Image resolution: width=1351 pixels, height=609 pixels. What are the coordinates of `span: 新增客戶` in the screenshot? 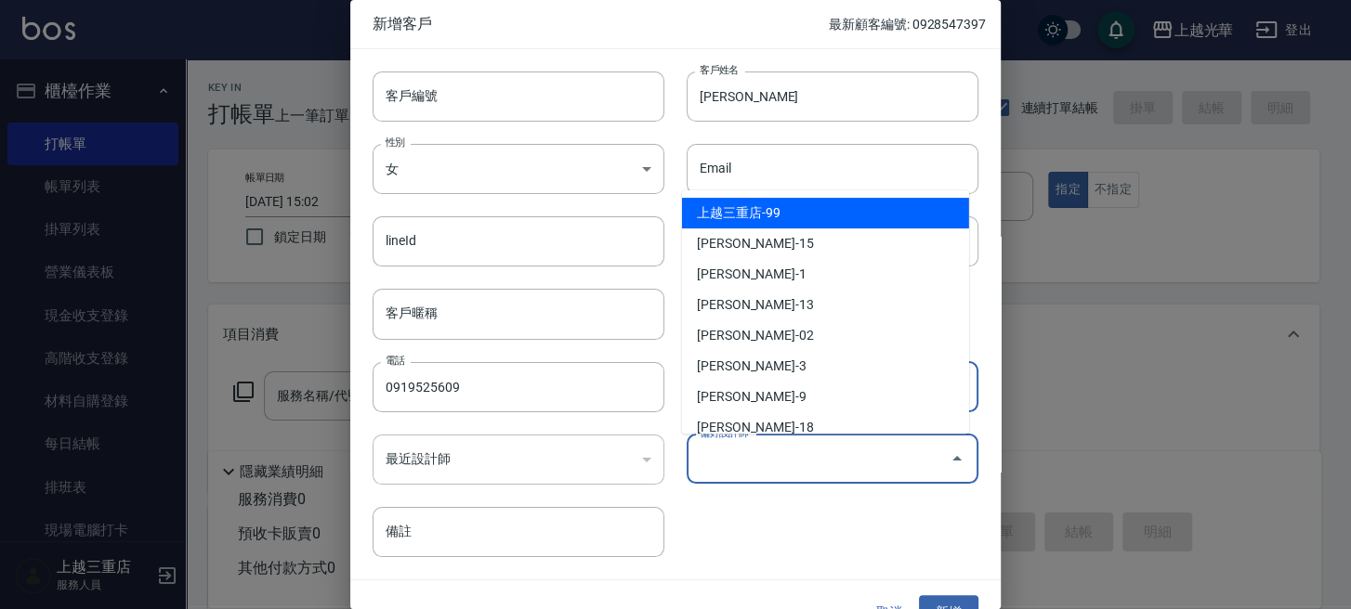 It's located at (600, 24).